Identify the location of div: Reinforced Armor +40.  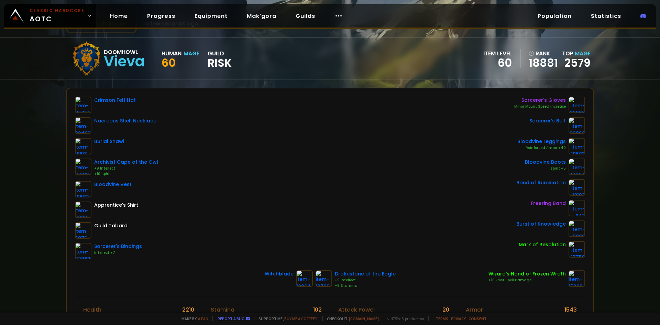
(542, 148).